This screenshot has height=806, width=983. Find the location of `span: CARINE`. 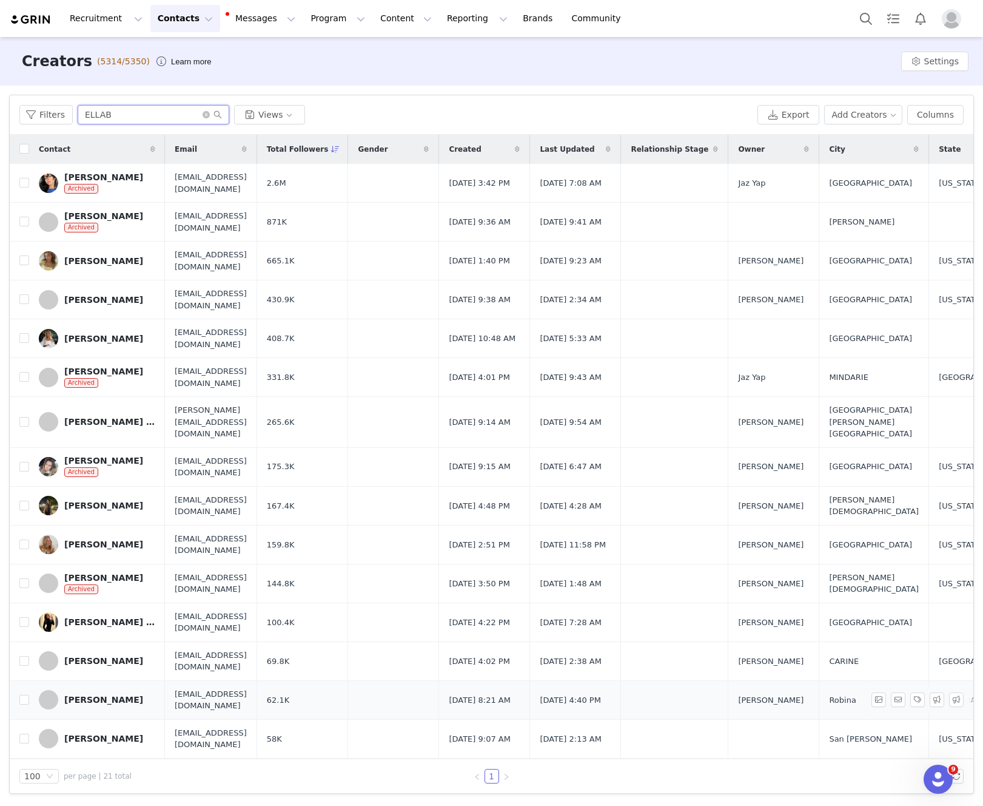

span: CARINE is located at coordinates (844, 661).